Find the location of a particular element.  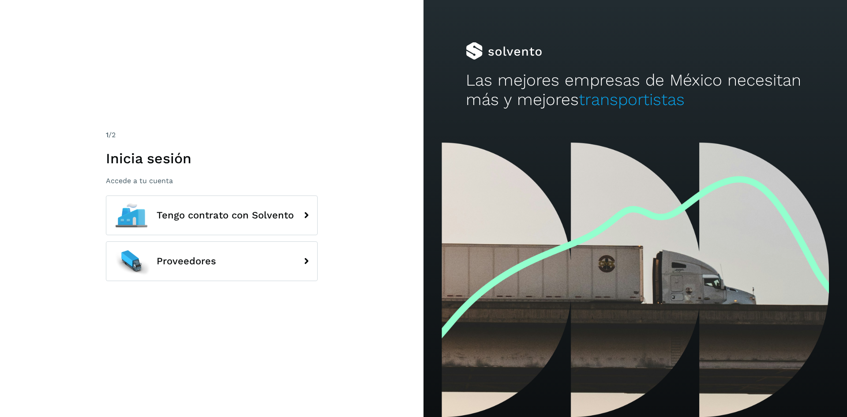

h2: Las mejores empresas de México necesitan más y mejores is located at coordinates (635, 90).